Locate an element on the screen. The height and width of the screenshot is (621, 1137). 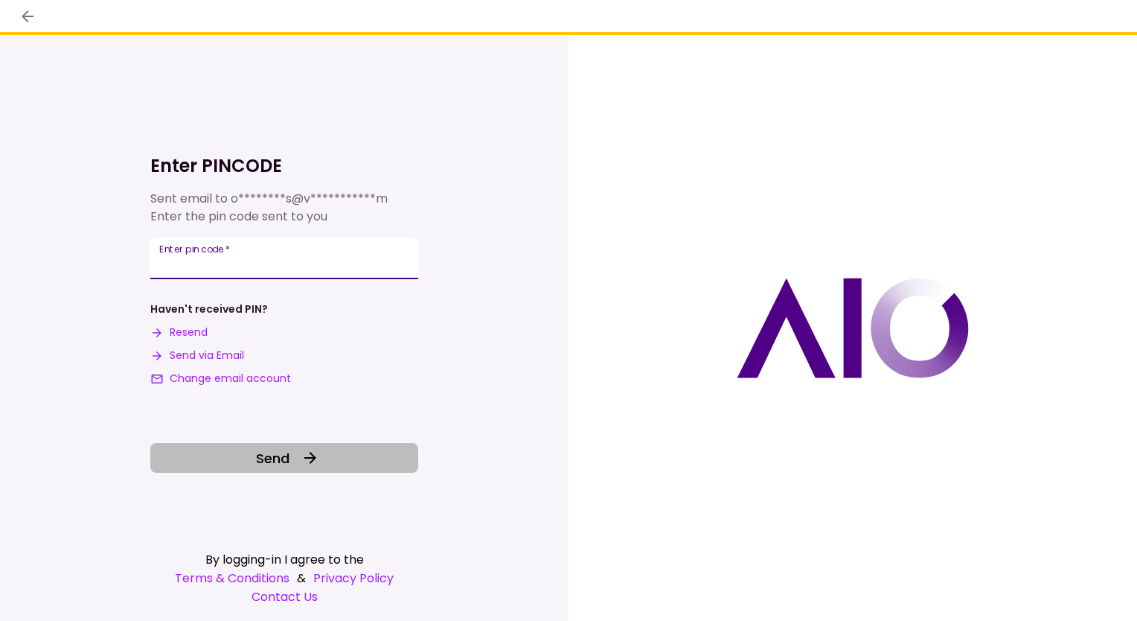
a: Terms & Conditions is located at coordinates (232, 578).